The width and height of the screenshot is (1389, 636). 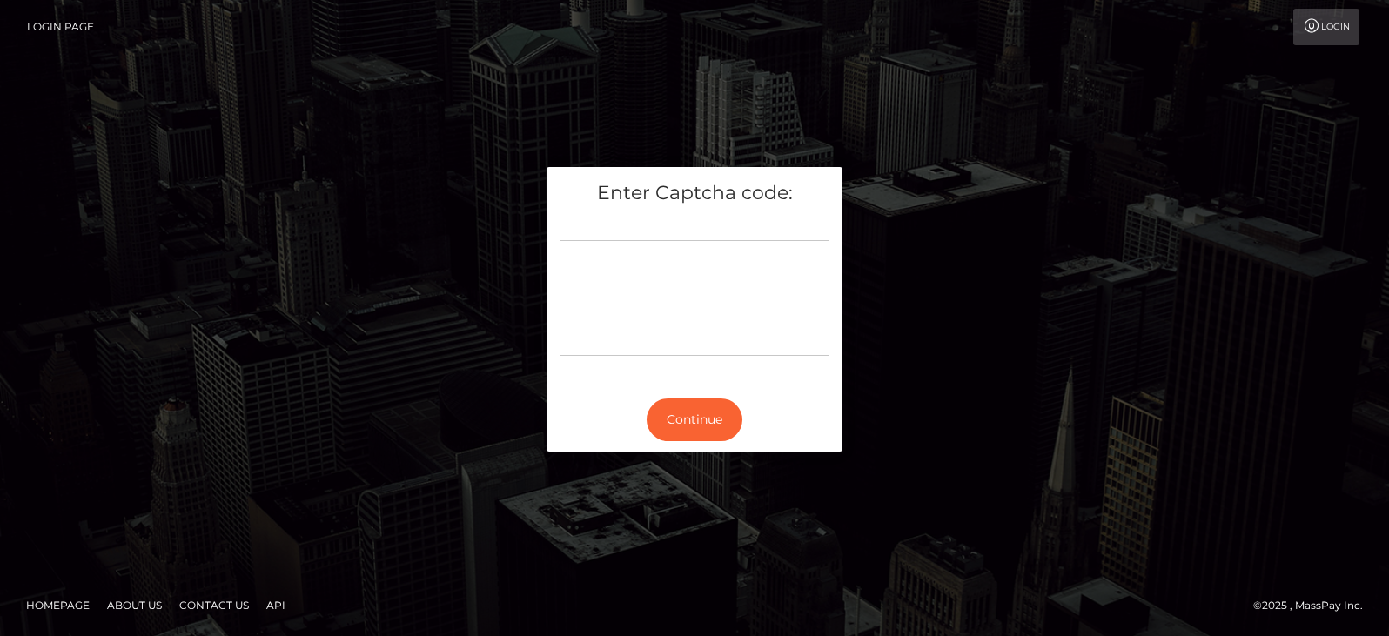 What do you see at coordinates (60, 27) in the screenshot?
I see `a: Login Page` at bounding box center [60, 27].